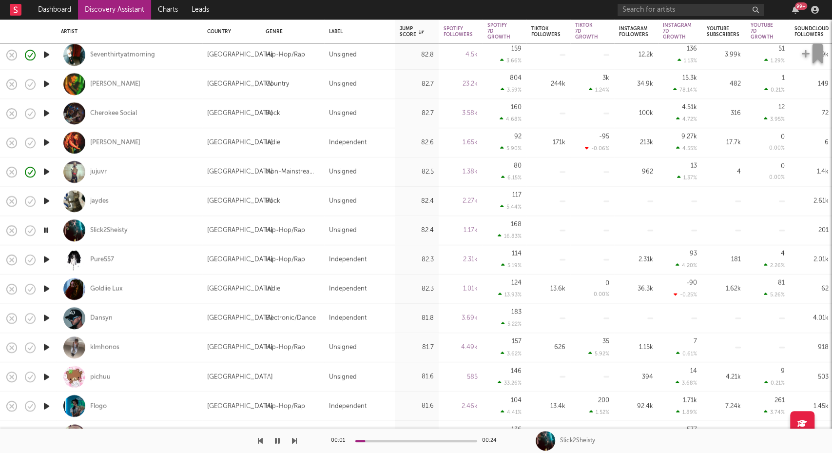  What do you see at coordinates (685, 90) in the screenshot?
I see `div: 78.14 %` at bounding box center [685, 90].